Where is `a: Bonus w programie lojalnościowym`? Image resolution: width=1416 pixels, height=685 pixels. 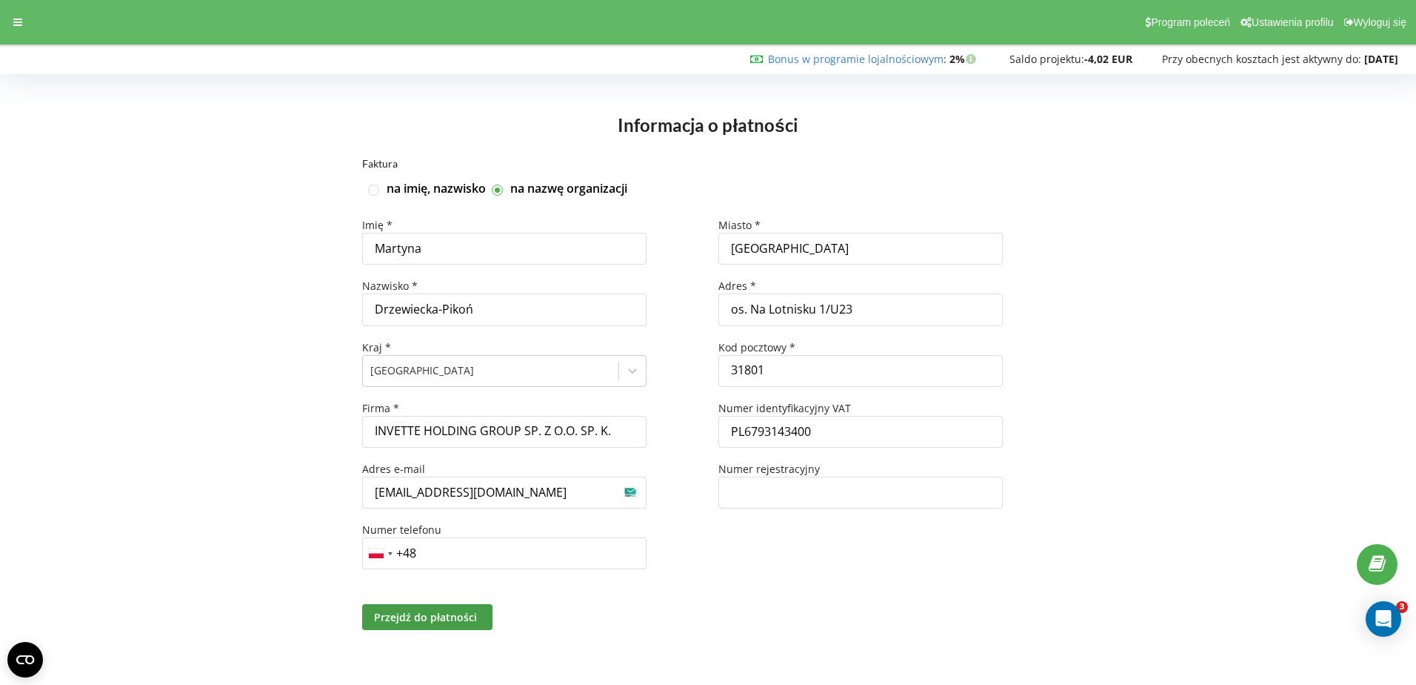
a: Bonus w programie lojalnościowym is located at coordinates (856, 59).